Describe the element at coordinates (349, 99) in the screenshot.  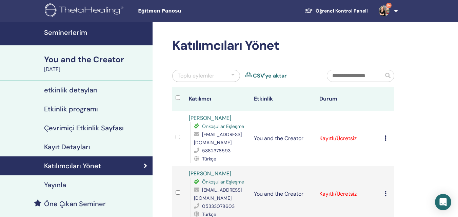
I see `th: Durum` at that location.